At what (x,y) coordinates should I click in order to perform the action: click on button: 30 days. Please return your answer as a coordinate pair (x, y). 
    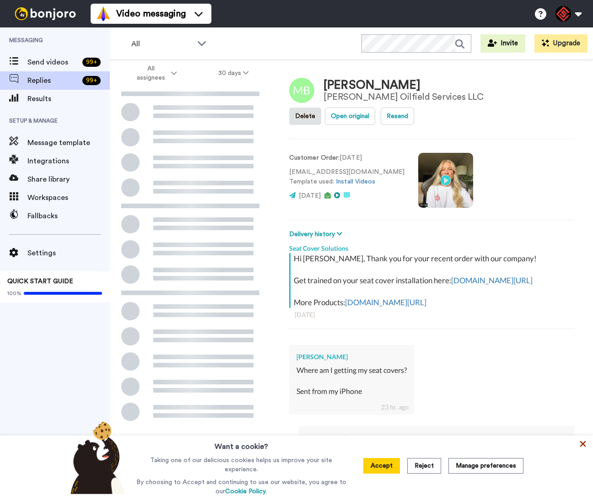
    Looking at the image, I should click on (233, 73).